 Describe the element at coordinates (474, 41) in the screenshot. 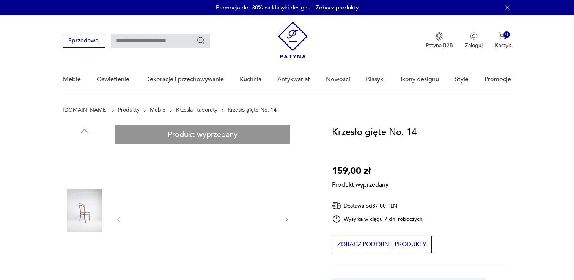

I see `button: Zaloguj` at that location.